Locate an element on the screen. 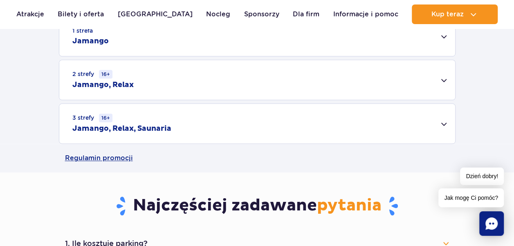 This screenshot has width=514, height=246. span: Dzień dobry! is located at coordinates (482, 176).